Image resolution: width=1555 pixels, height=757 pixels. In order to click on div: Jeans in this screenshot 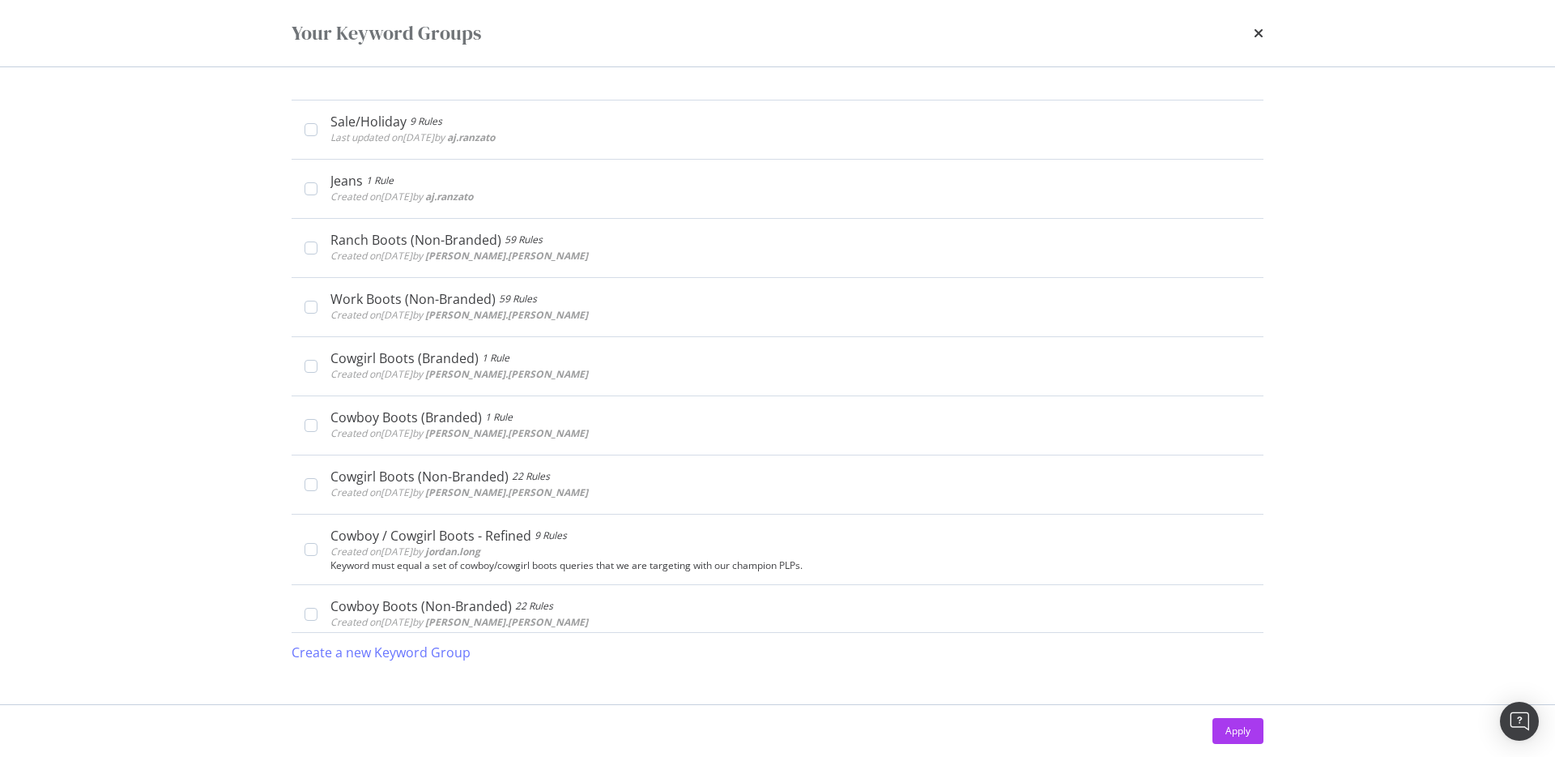, I will do `click(347, 181)`.